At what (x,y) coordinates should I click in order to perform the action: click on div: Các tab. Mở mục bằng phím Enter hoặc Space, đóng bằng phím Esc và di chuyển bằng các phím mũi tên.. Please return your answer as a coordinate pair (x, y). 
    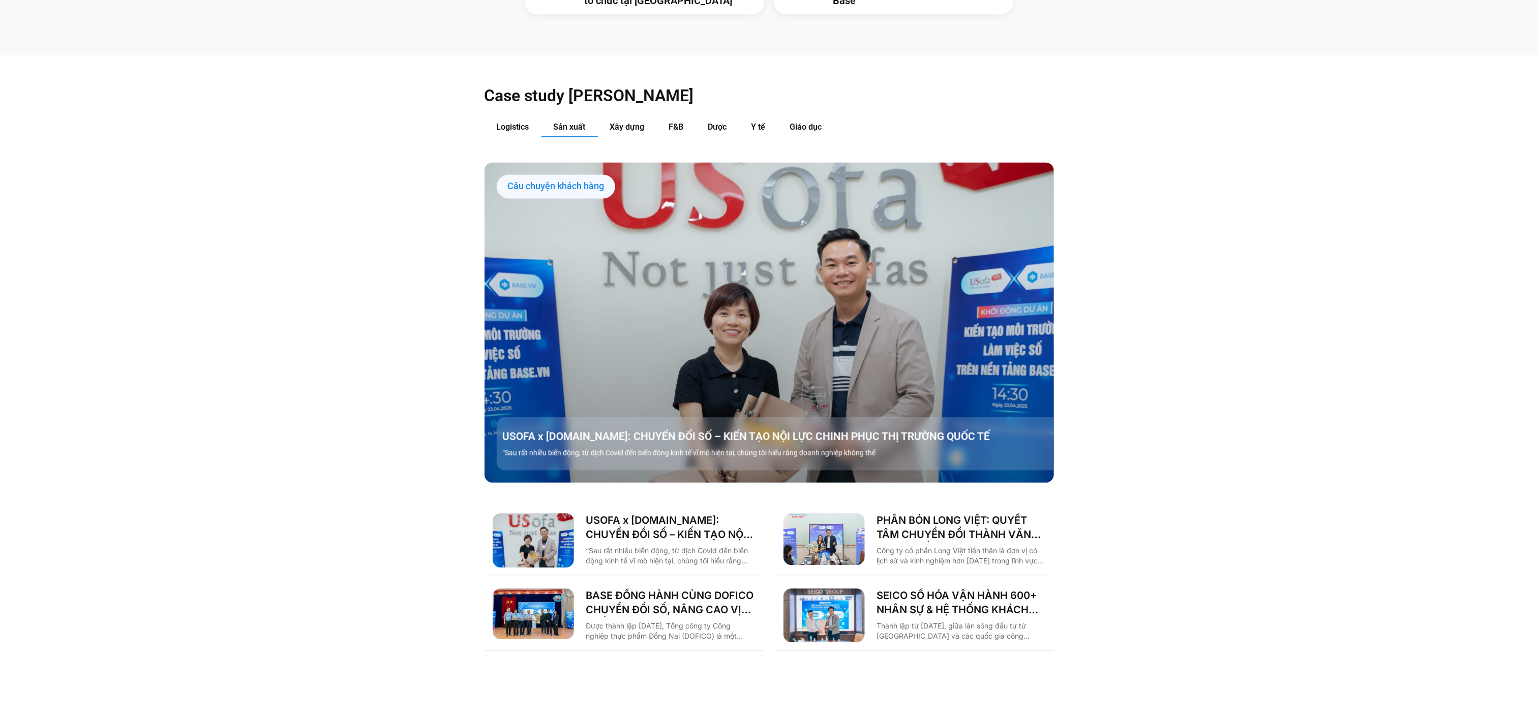
    Looking at the image, I should click on (769, 384).